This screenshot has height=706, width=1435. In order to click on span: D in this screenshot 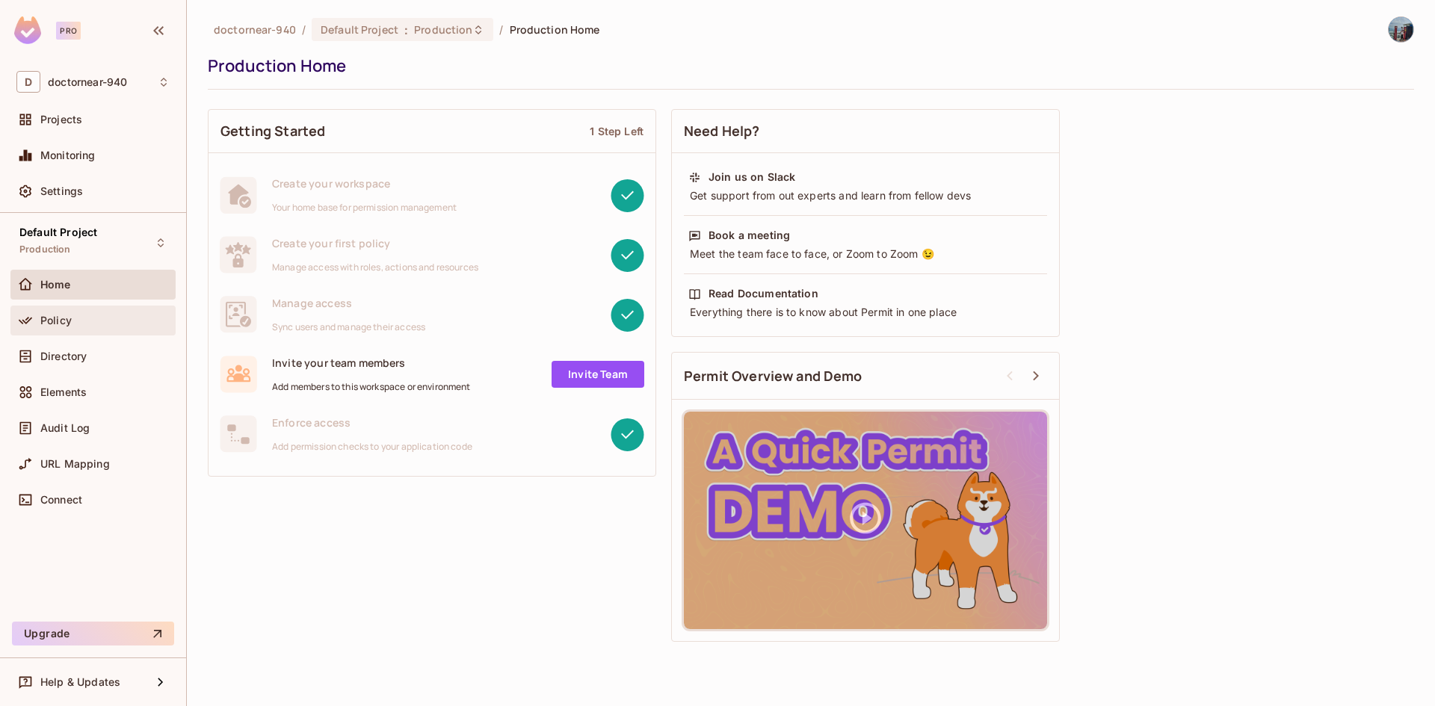, I will do `click(28, 81)`.